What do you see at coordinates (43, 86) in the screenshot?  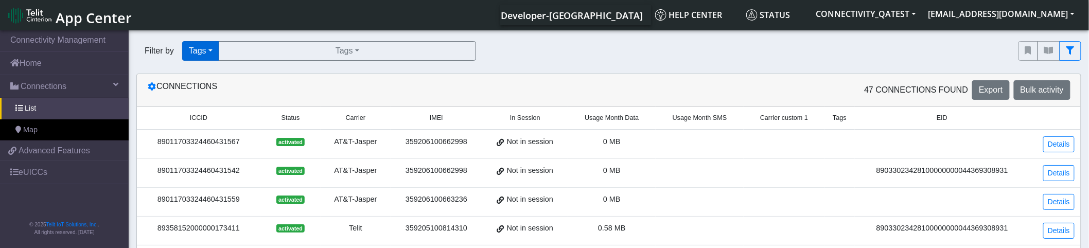 I see `span: Connections` at bounding box center [43, 86].